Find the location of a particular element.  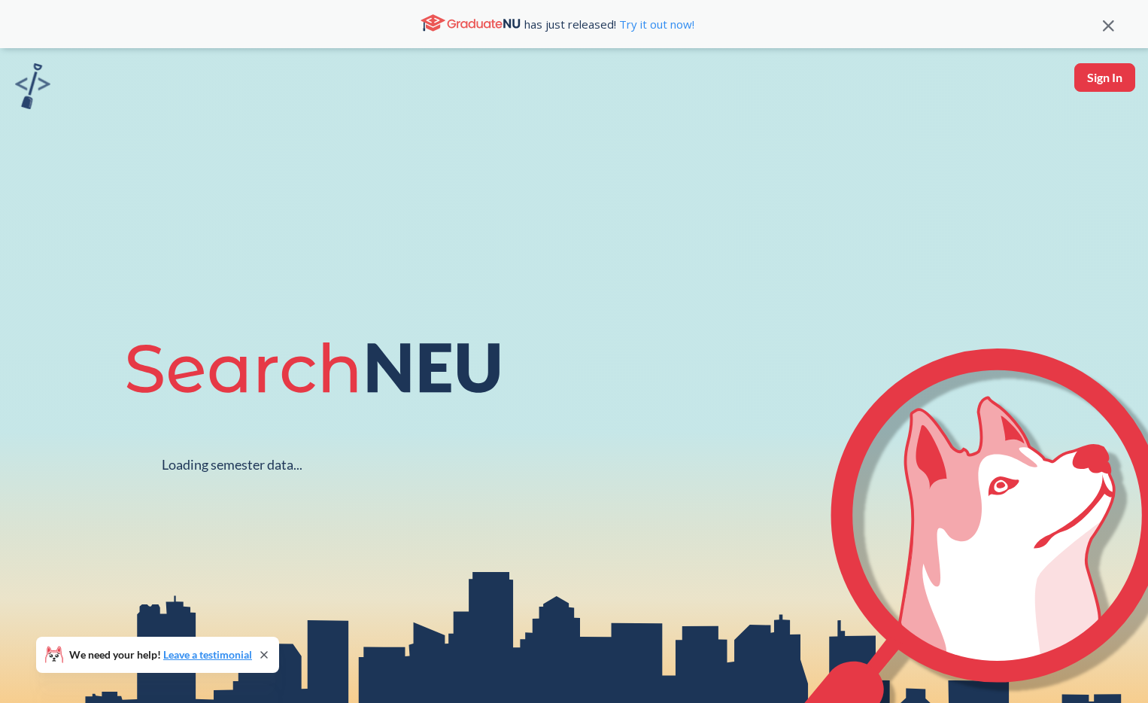

a: sandbox logo is located at coordinates (32, 88).